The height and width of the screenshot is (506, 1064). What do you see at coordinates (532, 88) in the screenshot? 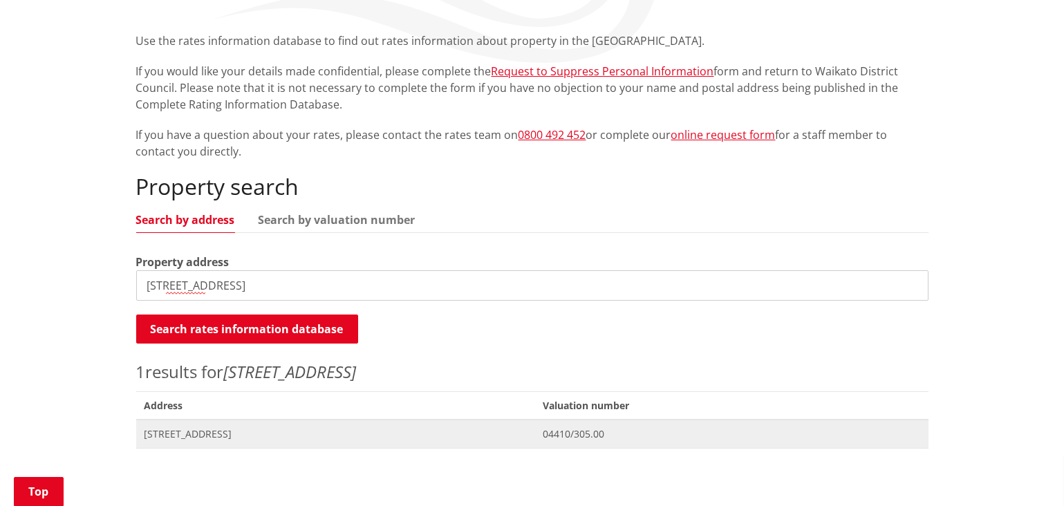
I see `p: If you would like your details made confidential, please complete the form and return to Waikato ...` at bounding box center [532, 88].